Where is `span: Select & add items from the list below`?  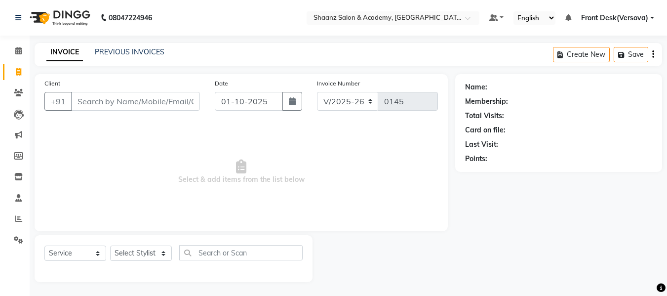 span: Select & add items from the list below is located at coordinates (241, 172).